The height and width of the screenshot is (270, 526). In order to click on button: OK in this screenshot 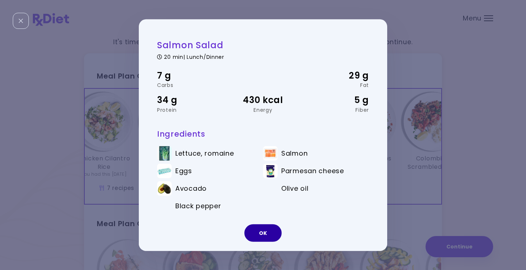, I will do `click(263, 233)`.